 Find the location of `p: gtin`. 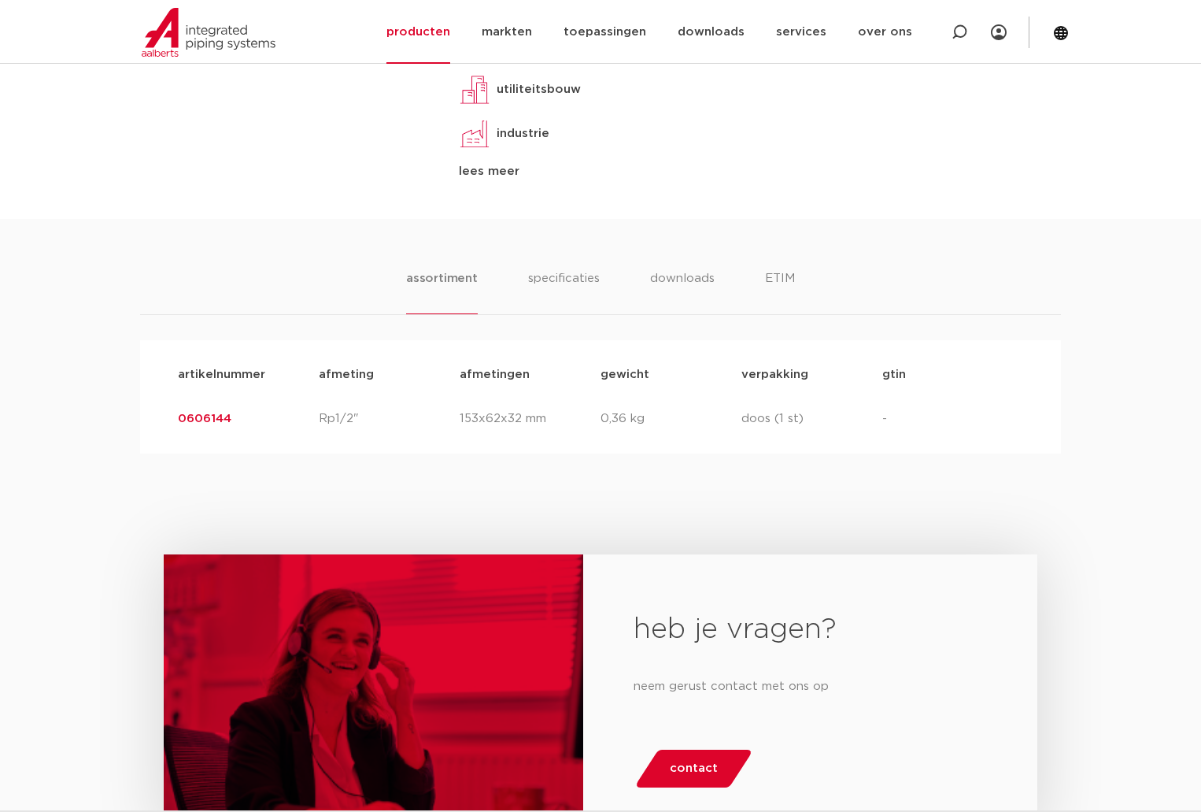

p: gtin is located at coordinates (953, 375).